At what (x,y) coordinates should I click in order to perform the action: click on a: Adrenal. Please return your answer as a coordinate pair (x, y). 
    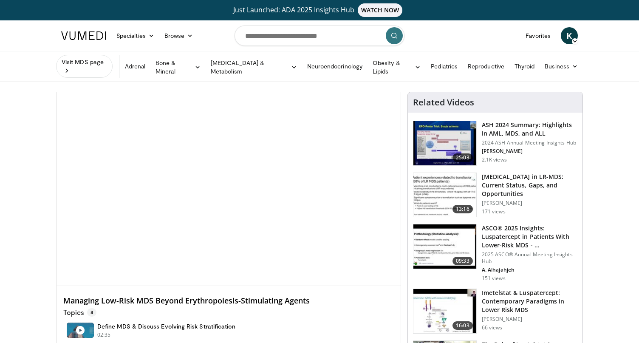
    Looking at the image, I should click on (135, 66).